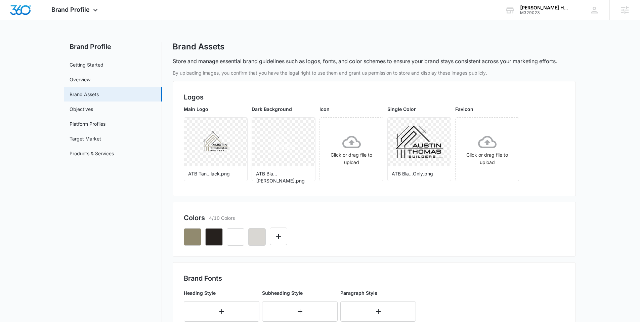 The height and width of the screenshot is (322, 640). What do you see at coordinates (71, 9) in the screenshot?
I see `span: Brand Profile` at bounding box center [71, 9].